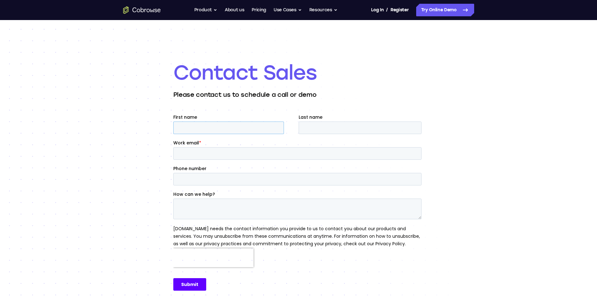 The width and height of the screenshot is (597, 296). Describe the element at coordinates (299, 95) in the screenshot. I see `p: Please contact us to schedule a call or demo` at that location.